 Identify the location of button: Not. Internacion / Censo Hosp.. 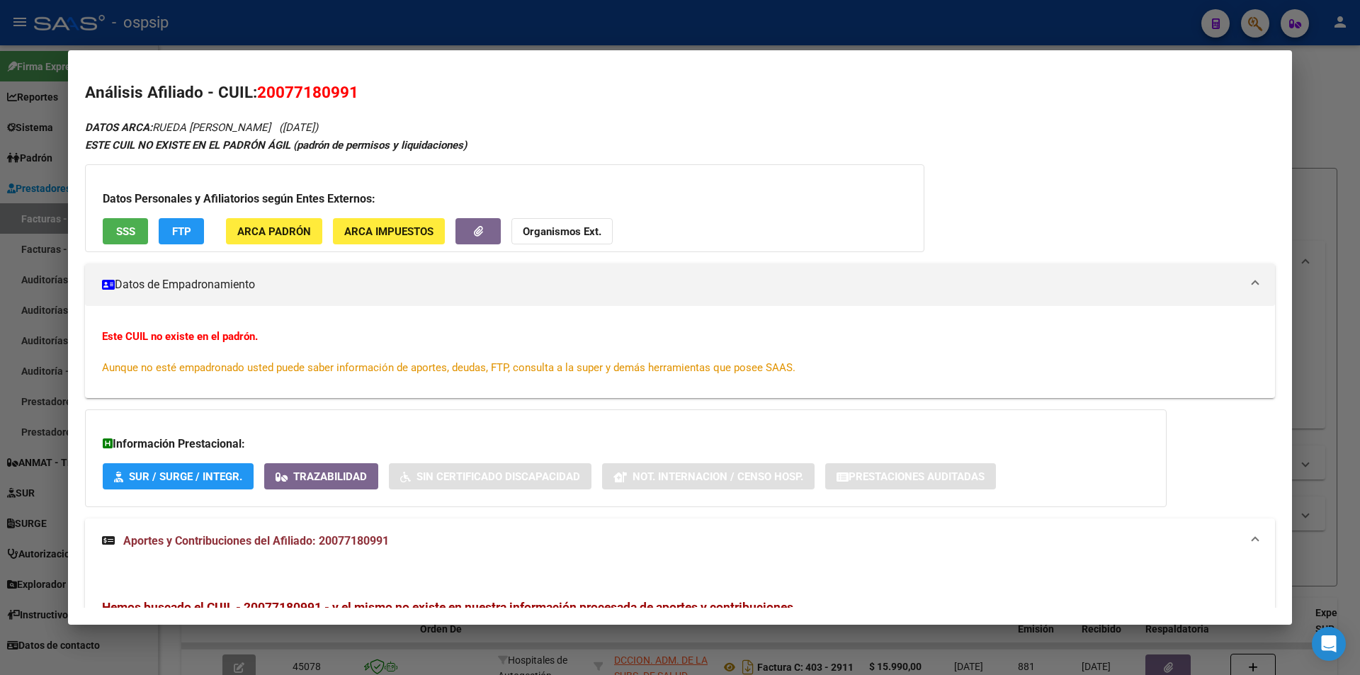
(708, 476).